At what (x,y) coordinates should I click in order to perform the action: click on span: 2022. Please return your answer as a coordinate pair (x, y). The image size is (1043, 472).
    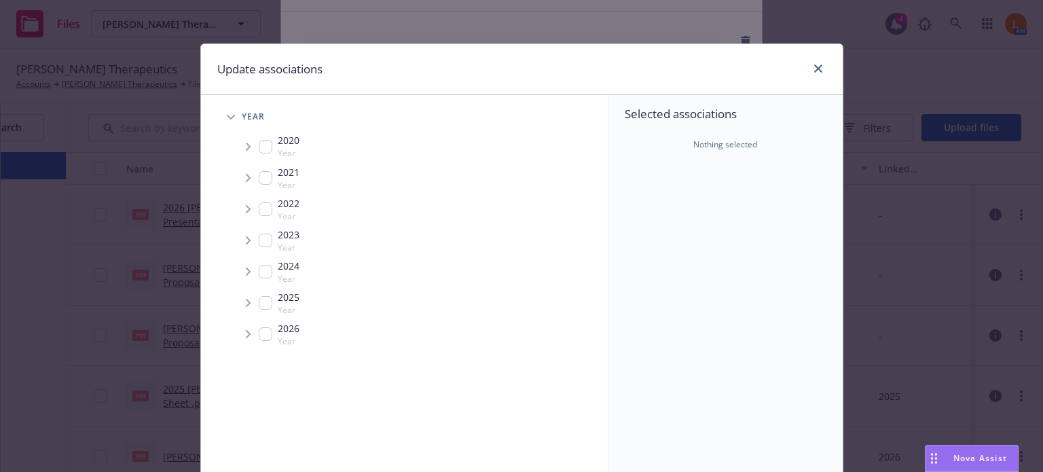
    Looking at the image, I should click on (289, 203).